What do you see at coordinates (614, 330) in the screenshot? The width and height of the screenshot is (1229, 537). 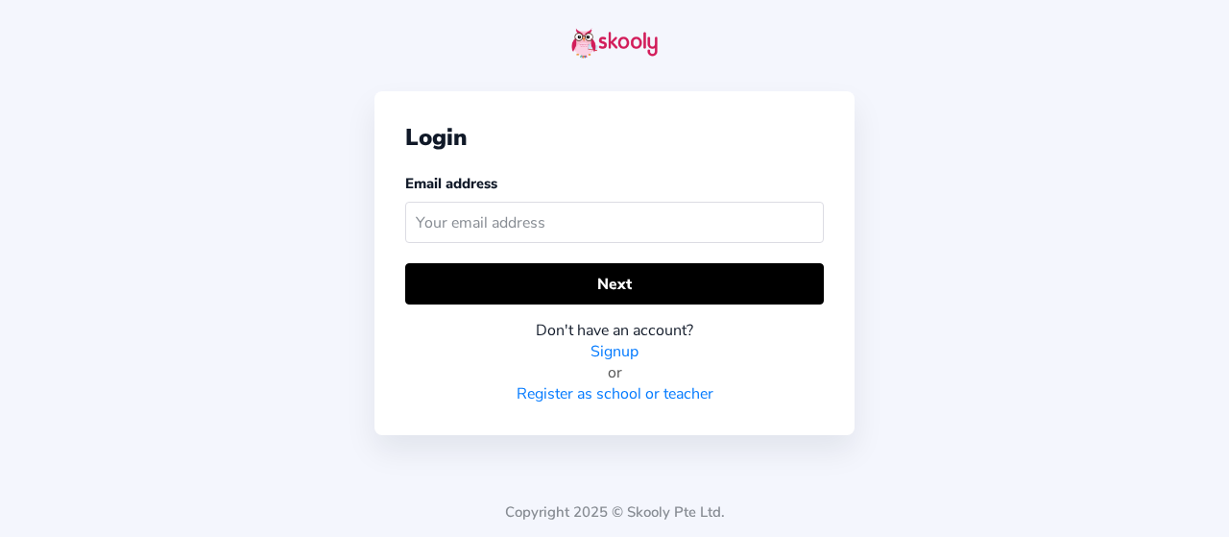 I see `div: Don't have an account?` at bounding box center [614, 330].